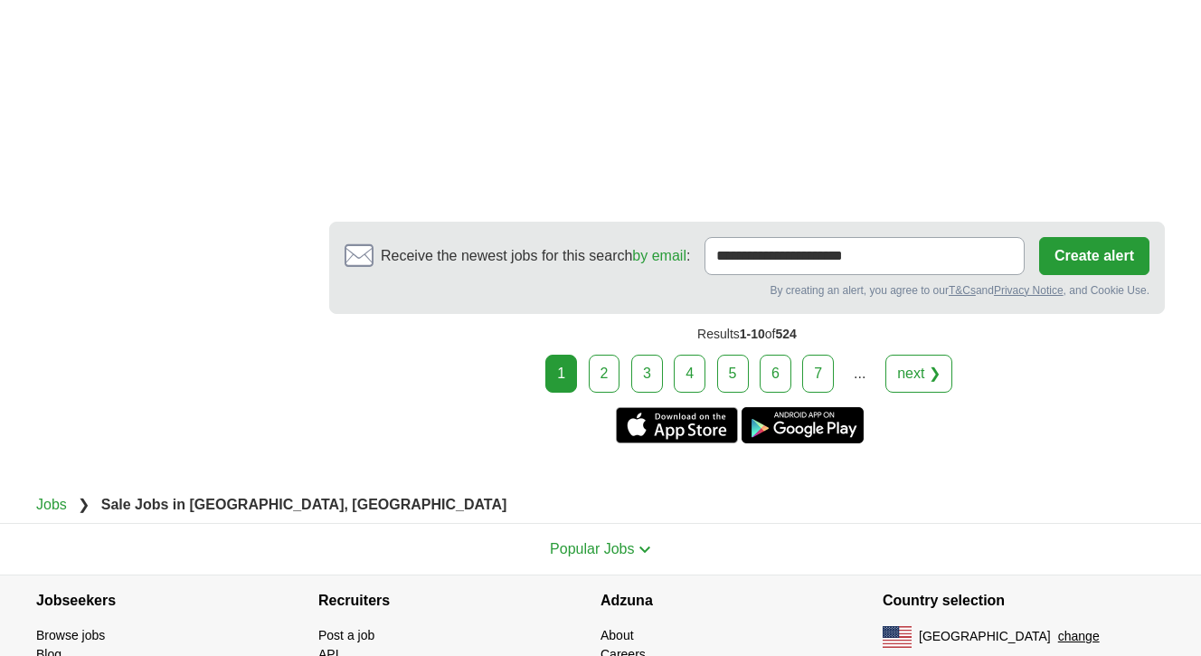 This screenshot has height=656, width=1201. What do you see at coordinates (535, 256) in the screenshot?
I see `span: Receive the newest jobs for this search :` at bounding box center [535, 256].